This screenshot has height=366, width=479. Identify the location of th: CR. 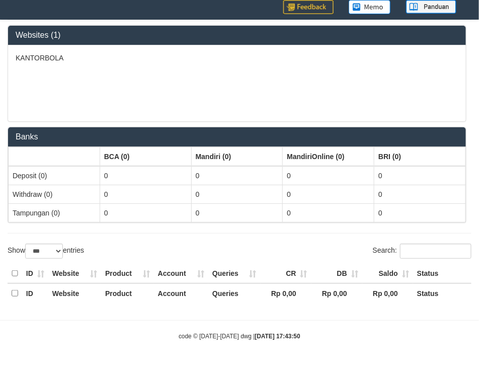
(286, 274).